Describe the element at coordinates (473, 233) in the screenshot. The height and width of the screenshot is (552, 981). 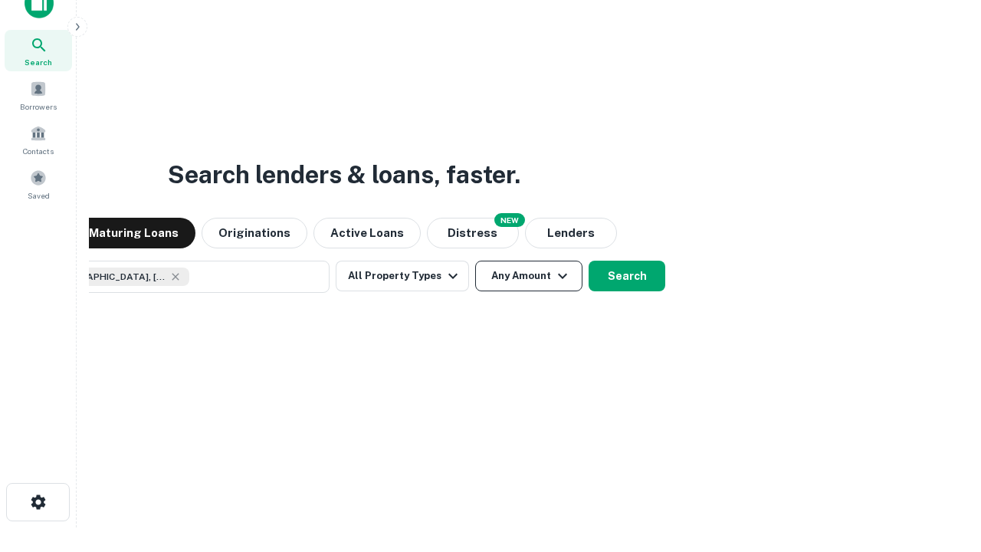
I see `button: Search distressed loans with lien and other non-mortgage details.` at that location.